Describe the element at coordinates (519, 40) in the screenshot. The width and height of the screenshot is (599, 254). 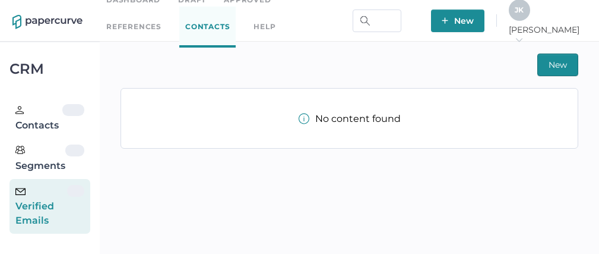
I see `i: arrow_right` at that location.